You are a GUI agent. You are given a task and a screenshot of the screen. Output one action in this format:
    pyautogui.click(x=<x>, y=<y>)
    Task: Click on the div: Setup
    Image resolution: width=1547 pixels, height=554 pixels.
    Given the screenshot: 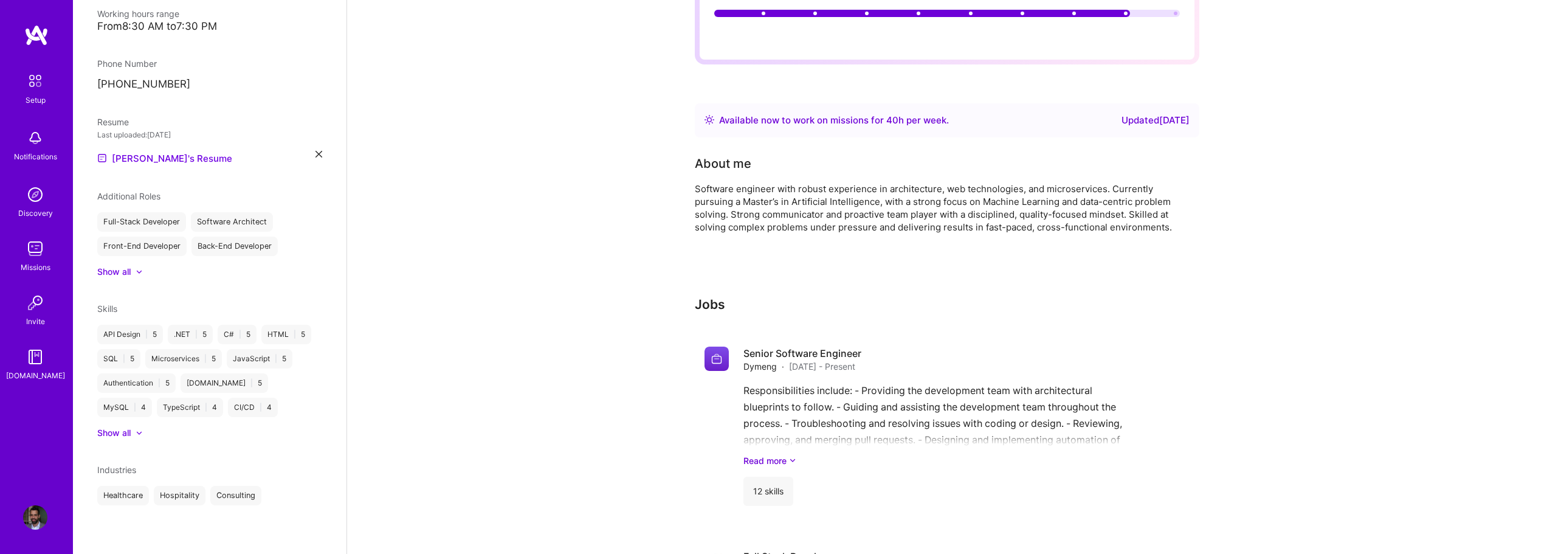 What is the action you would take?
    pyautogui.click(x=35, y=100)
    